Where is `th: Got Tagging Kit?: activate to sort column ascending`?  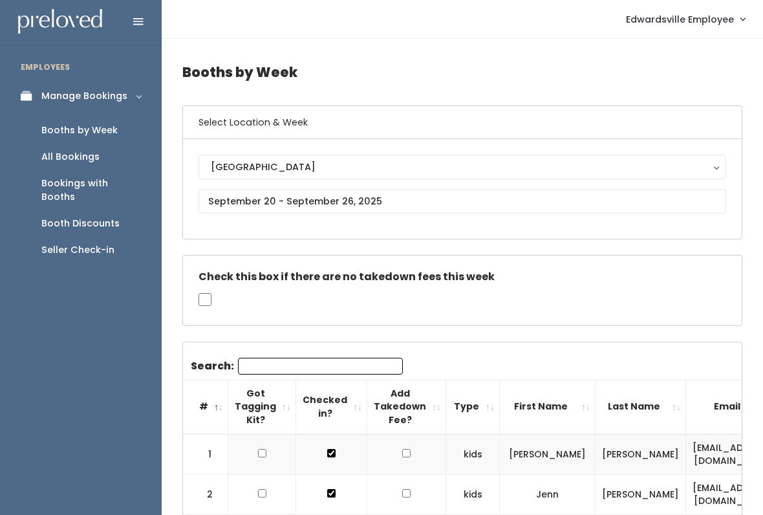 th: Got Tagging Kit?: activate to sort column ascending is located at coordinates (262, 406).